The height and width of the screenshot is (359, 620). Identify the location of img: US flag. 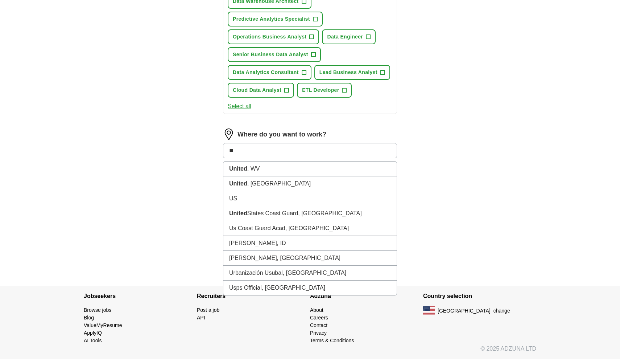
(429, 310).